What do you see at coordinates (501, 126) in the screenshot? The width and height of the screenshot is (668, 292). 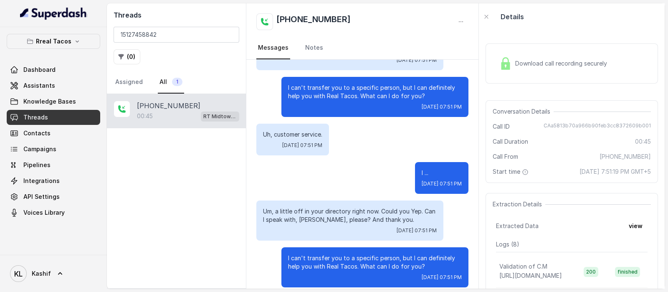 I see `span: Call ID` at bounding box center [501, 126].